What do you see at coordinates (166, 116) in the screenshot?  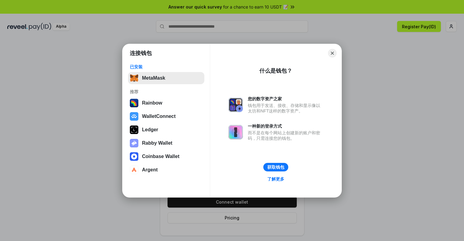 I see `button: WalletConnect` at bounding box center [166, 116].